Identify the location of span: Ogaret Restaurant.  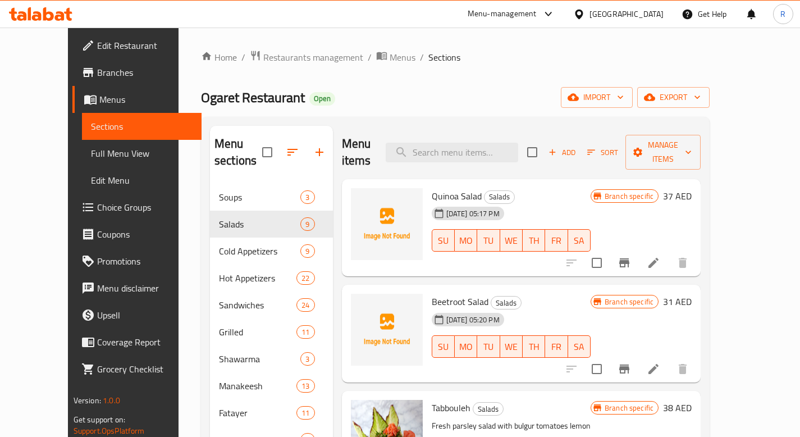
(253, 97).